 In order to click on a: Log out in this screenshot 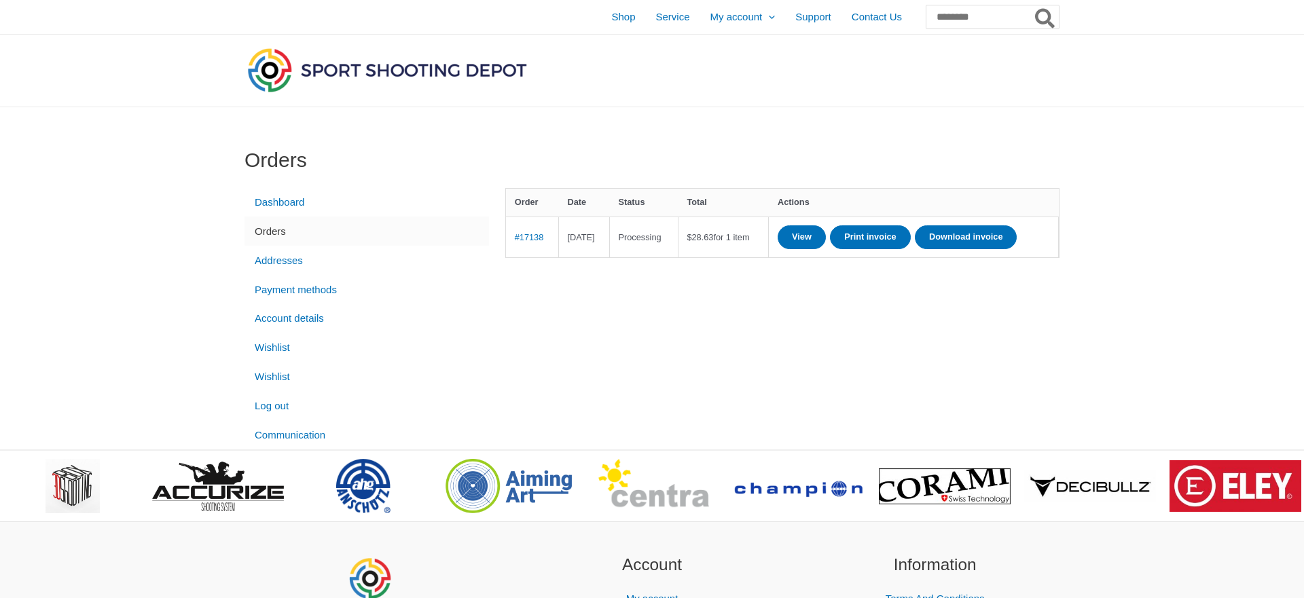, I will do `click(367, 405)`.